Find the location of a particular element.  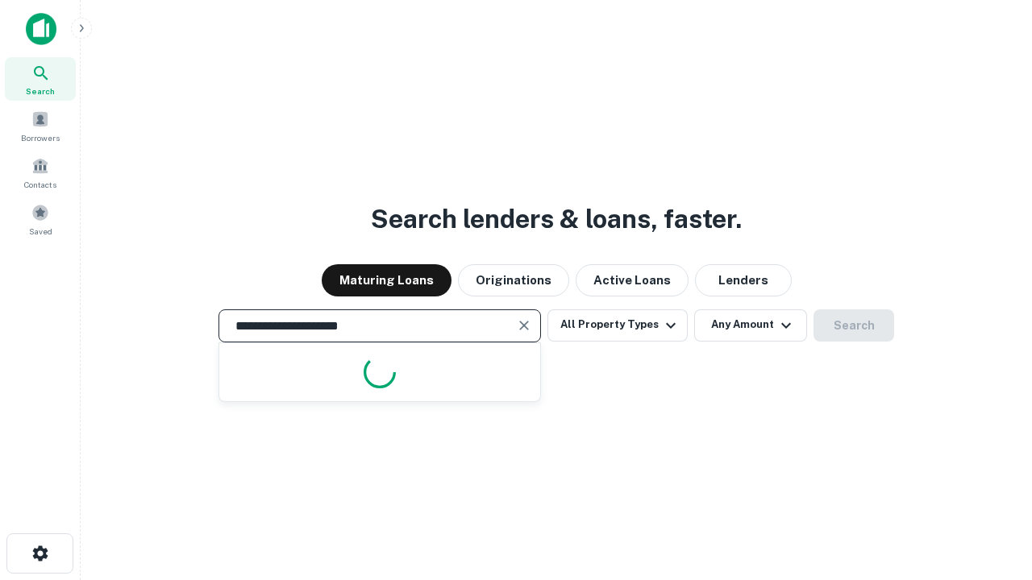

a: Search is located at coordinates (40, 79).